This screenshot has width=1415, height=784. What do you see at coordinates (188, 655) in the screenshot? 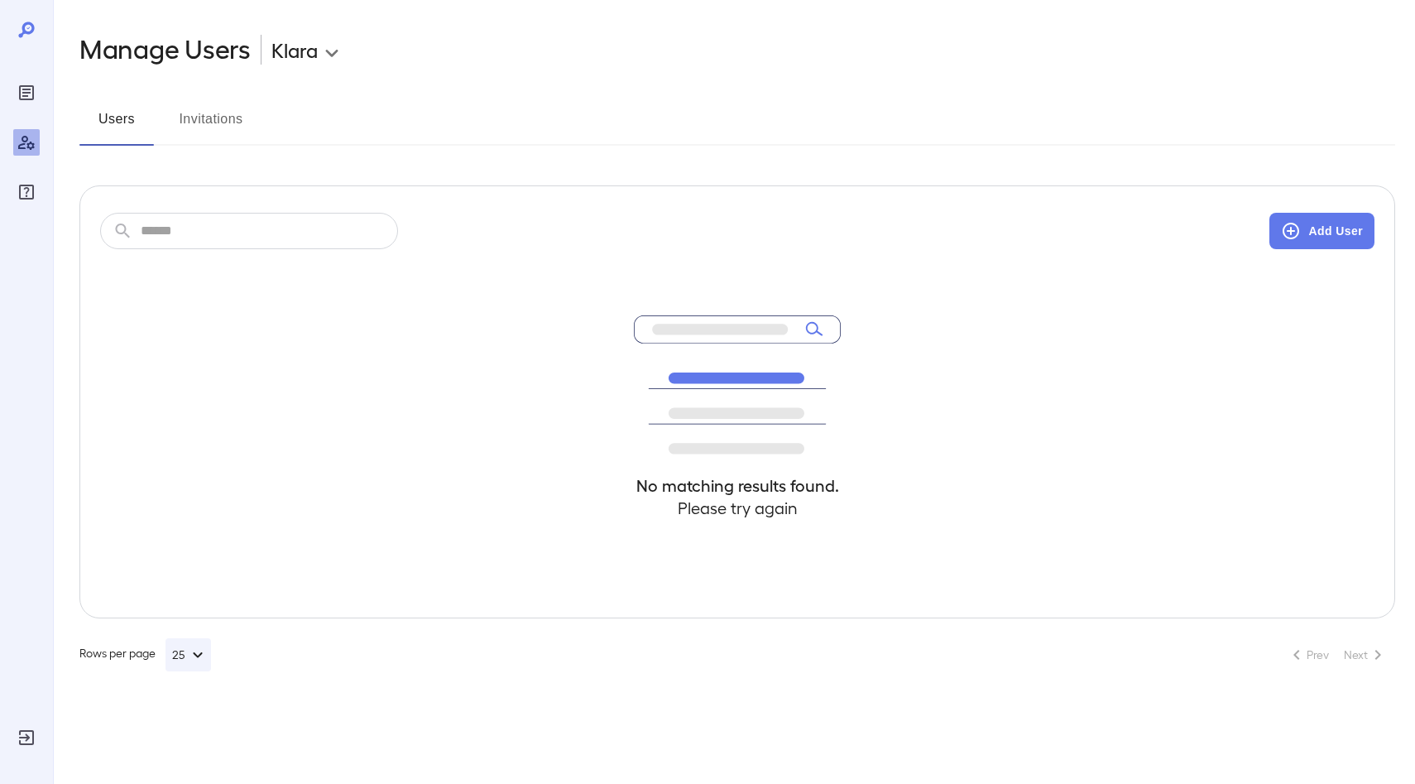
I see `button: 25` at bounding box center [188, 655].